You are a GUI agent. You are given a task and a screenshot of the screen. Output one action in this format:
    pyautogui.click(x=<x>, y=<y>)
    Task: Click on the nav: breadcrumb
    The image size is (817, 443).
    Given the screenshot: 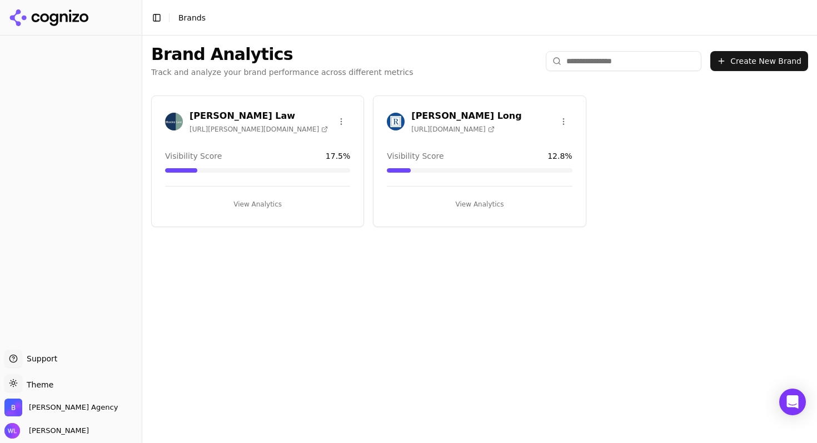 What is the action you would take?
    pyautogui.click(x=192, y=18)
    